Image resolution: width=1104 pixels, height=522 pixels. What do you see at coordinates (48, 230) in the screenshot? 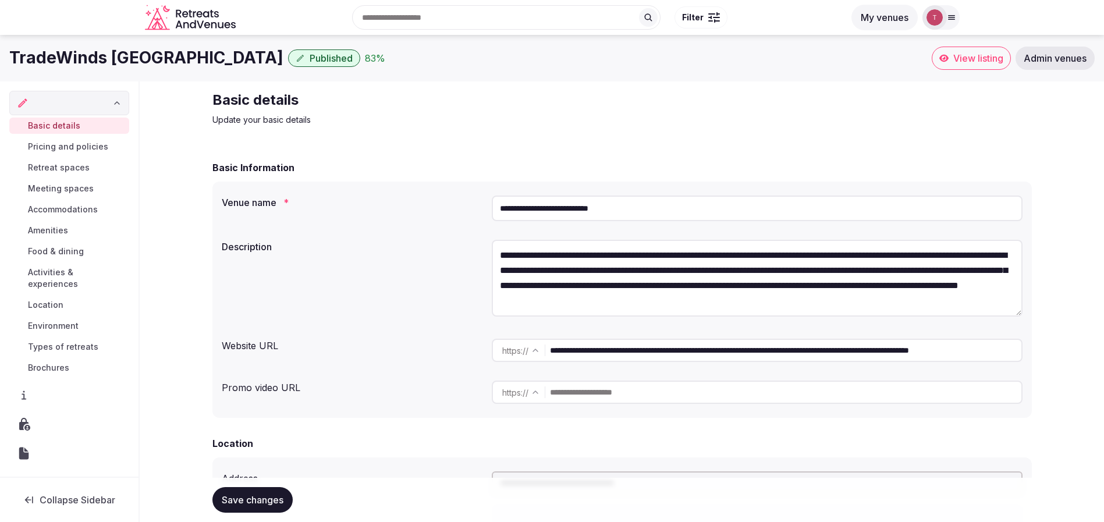
I see `span: Amenities` at bounding box center [48, 230].